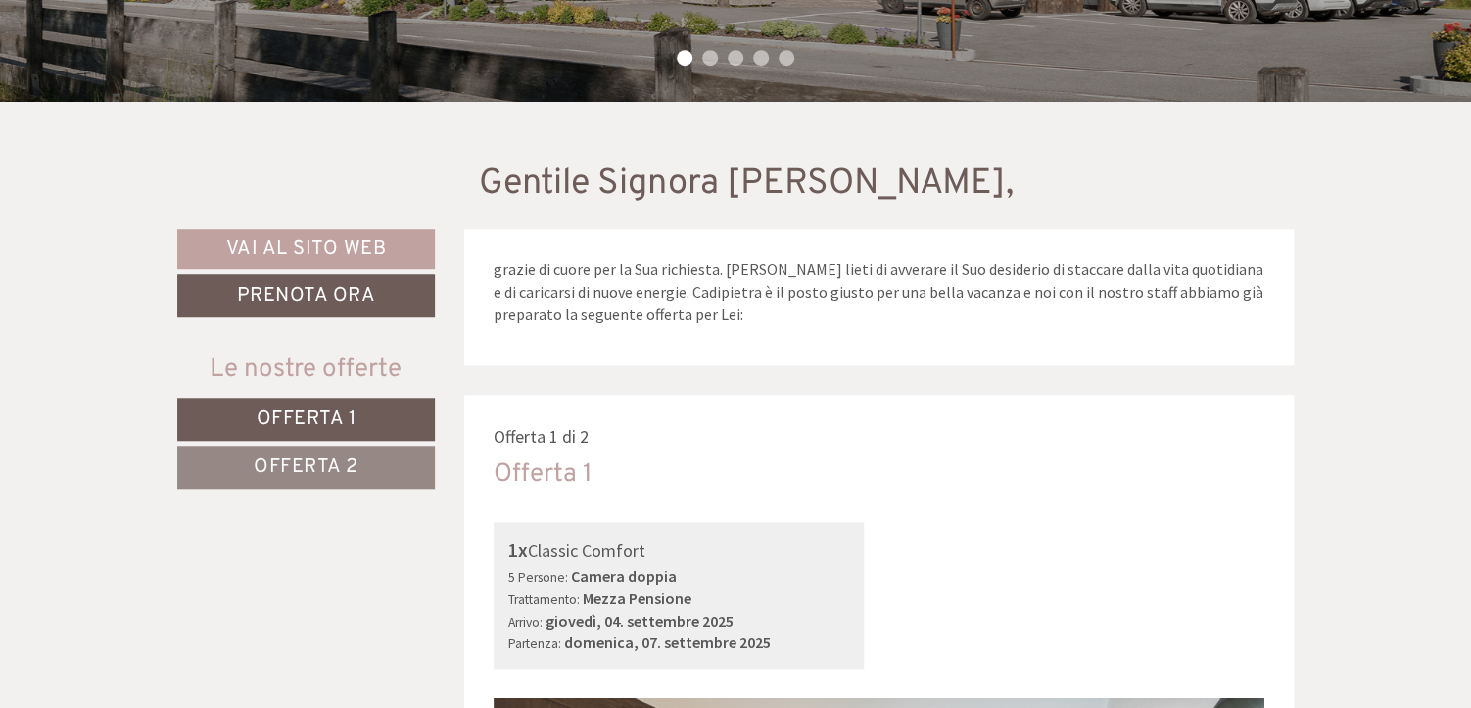 The width and height of the screenshot is (1471, 708). I want to click on small: Partenza:, so click(535, 643).